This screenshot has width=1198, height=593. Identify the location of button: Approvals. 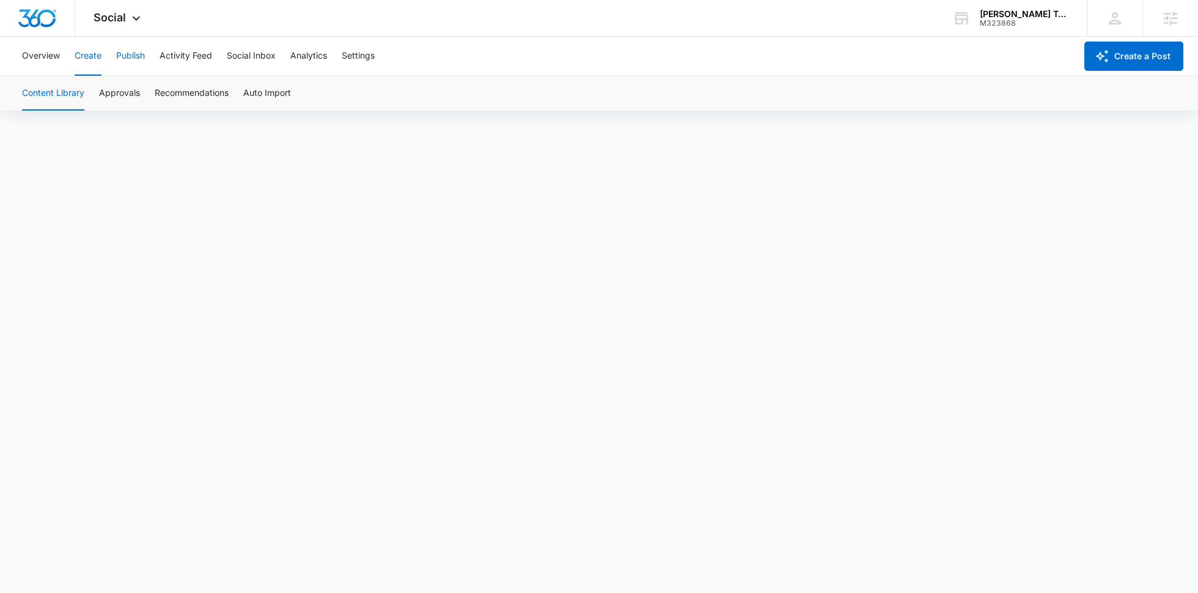
(119, 93).